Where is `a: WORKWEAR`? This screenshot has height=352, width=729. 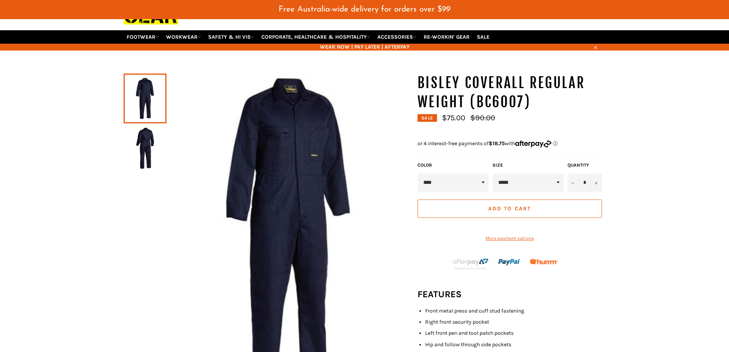 a: WORKWEAR is located at coordinates (183, 37).